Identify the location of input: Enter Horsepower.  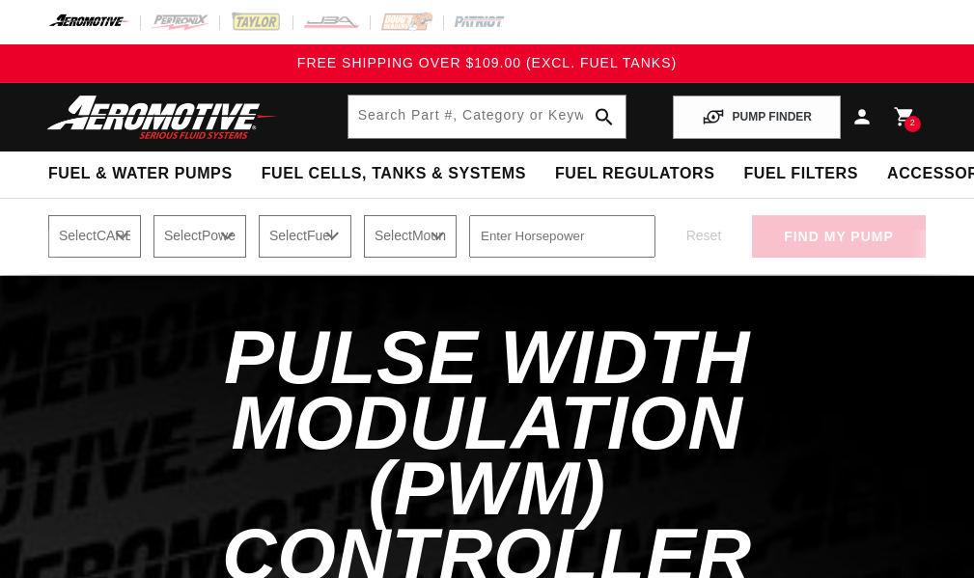
(562, 236).